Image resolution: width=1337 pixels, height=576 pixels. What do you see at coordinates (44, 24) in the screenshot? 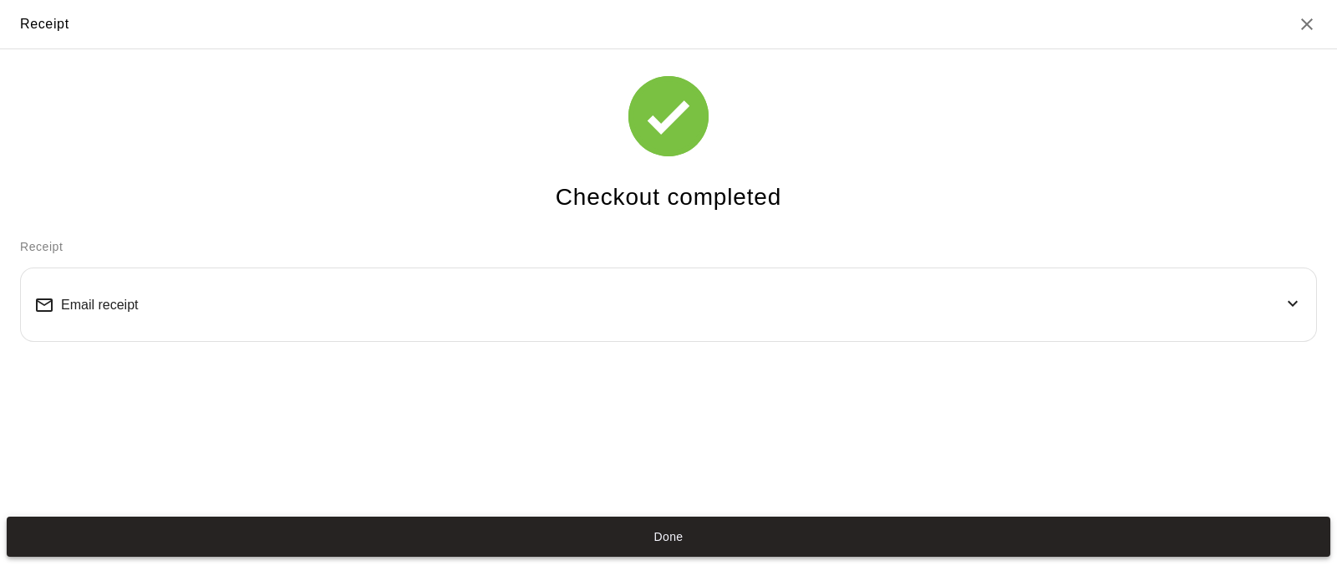
I see `div: Receipt` at bounding box center [44, 24].